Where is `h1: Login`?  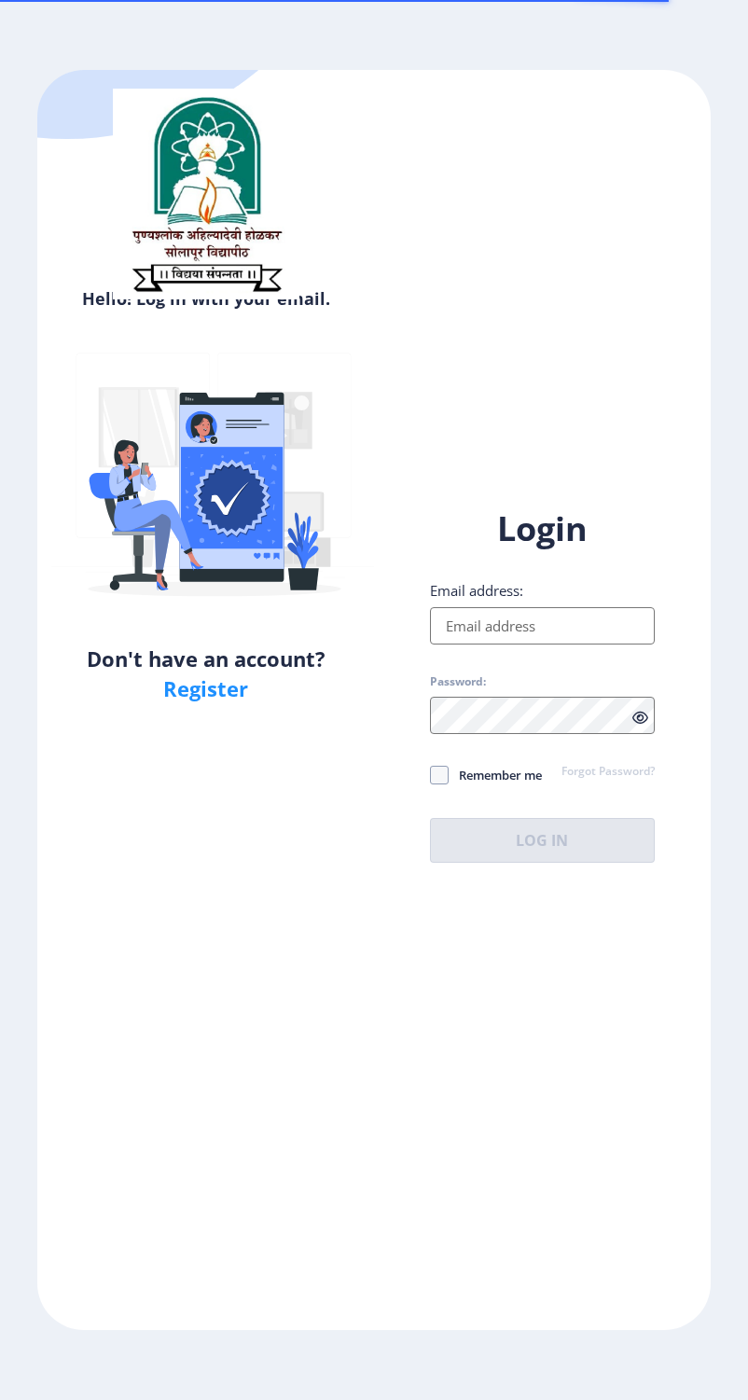
h1: Login is located at coordinates (542, 529).